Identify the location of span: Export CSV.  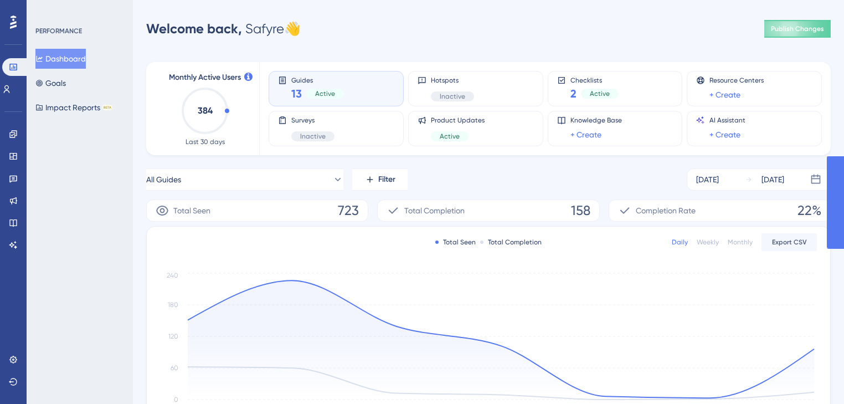
(789, 242).